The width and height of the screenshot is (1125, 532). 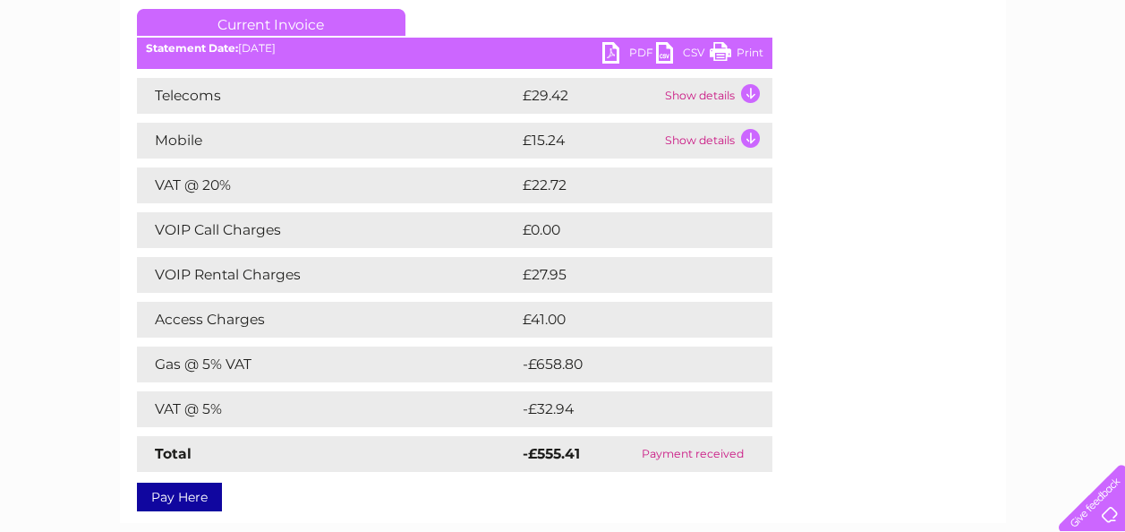 What do you see at coordinates (1027, 82) in the screenshot?
I see `a: Contact` at bounding box center [1027, 82].